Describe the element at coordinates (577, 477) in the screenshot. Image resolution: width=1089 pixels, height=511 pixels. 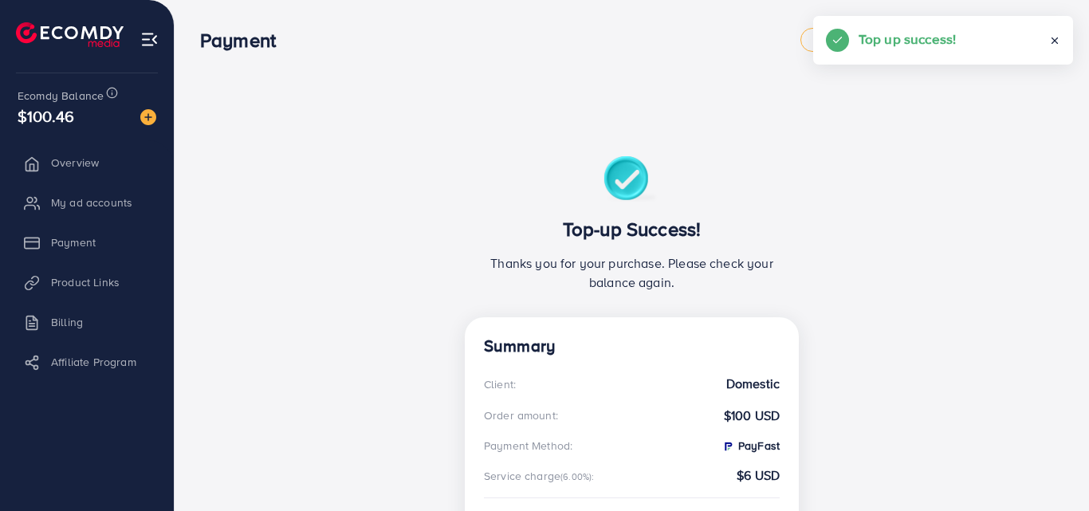
I see `small: (6.00%):` at that location.